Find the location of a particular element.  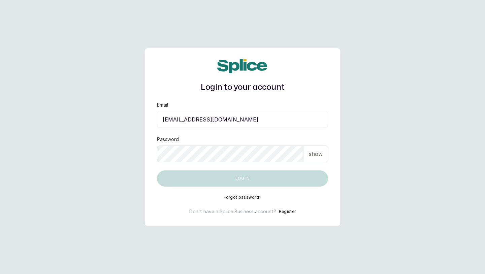

h1: Login to your account is located at coordinates (243, 87).